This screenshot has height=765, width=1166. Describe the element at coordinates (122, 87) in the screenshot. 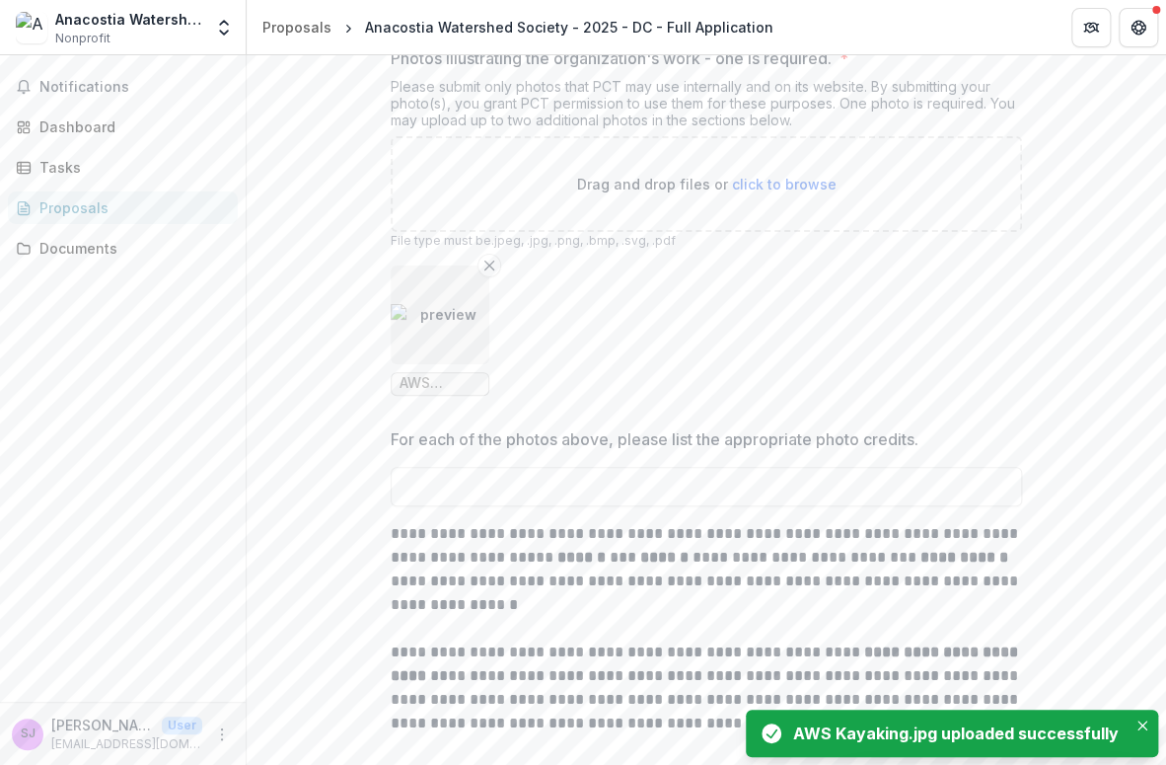

I see `button: Notifications` at that location.